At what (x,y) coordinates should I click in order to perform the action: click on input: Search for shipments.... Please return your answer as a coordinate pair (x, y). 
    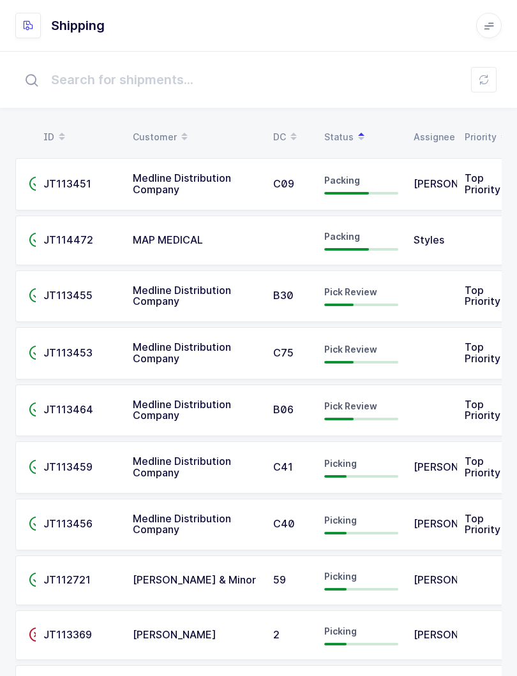
    Looking at the image, I should click on (258, 80).